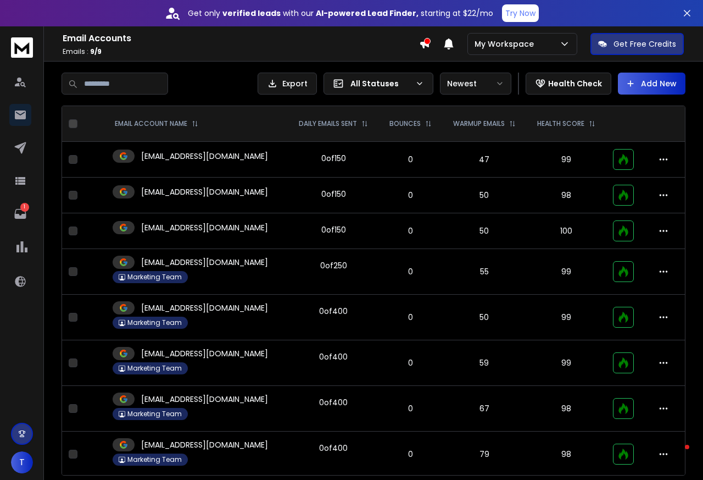  Describe the element at coordinates (25, 207) in the screenshot. I see `p: 1` at that location.